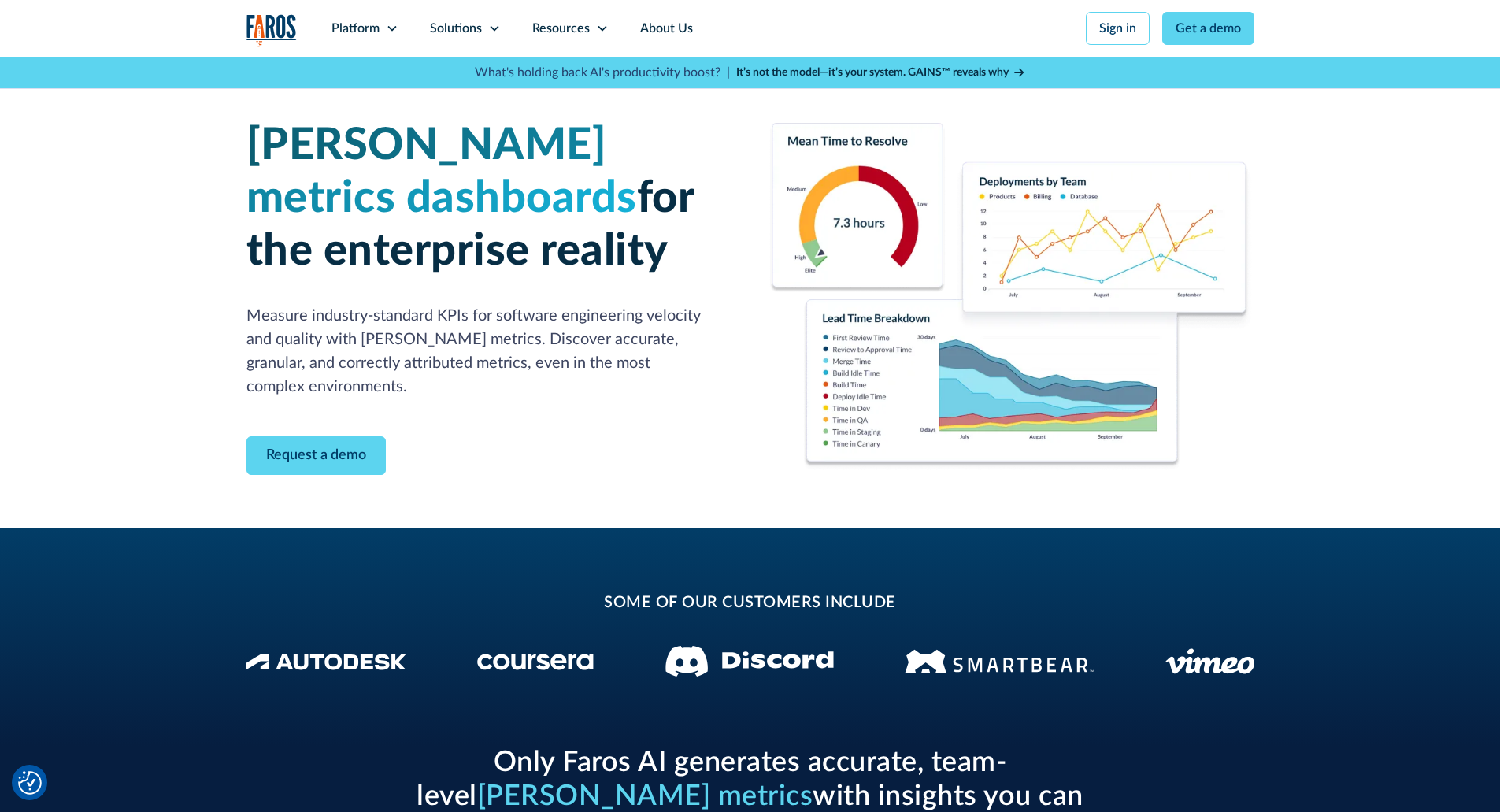  I want to click on a: Contact Modal, so click(316, 455).